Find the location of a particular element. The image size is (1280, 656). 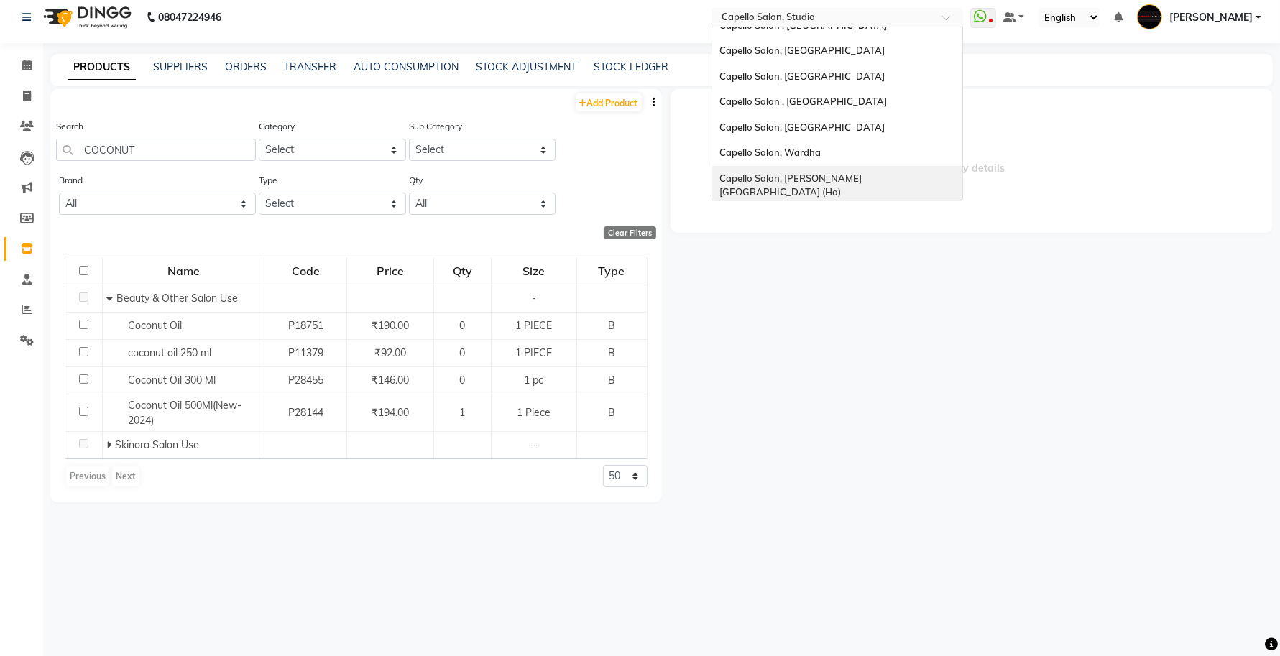

input: Search by product name or code is located at coordinates (156, 149).